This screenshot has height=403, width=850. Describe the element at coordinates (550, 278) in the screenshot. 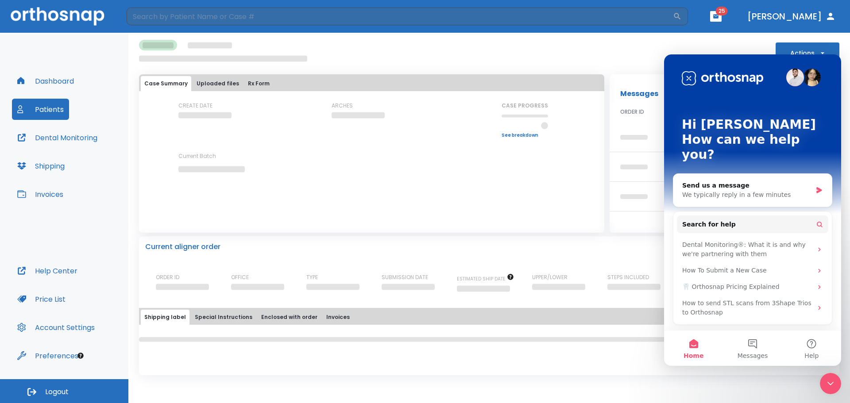

I see `p: UPPER/LOWER` at that location.